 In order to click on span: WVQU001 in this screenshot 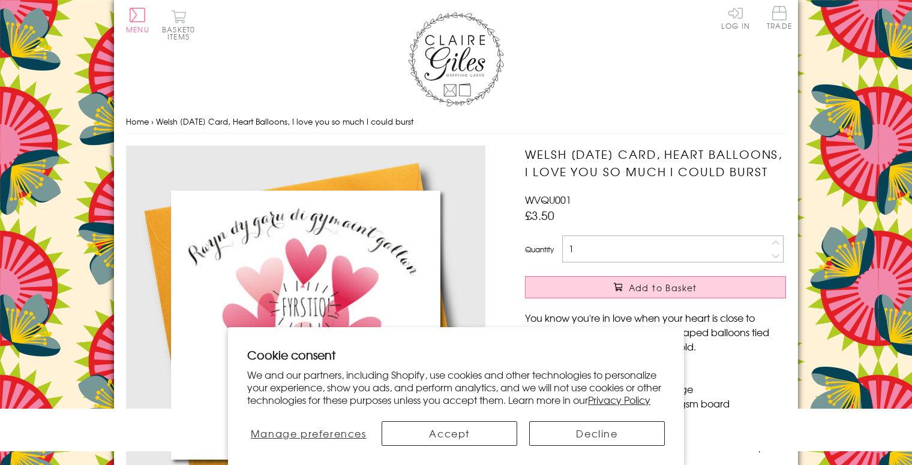, I will do `click(548, 200)`.